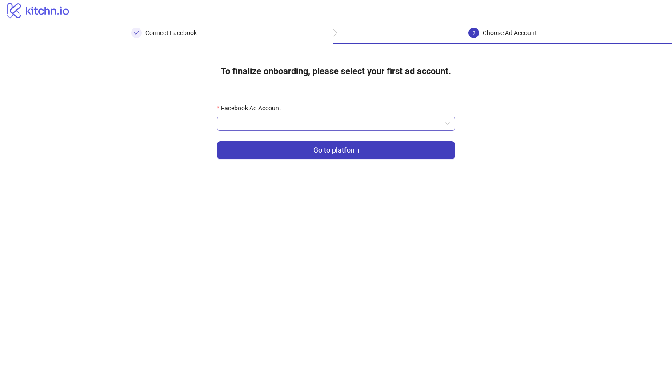 This screenshot has height=366, width=672. What do you see at coordinates (171, 33) in the screenshot?
I see `div: Connect Facebook` at bounding box center [171, 33].